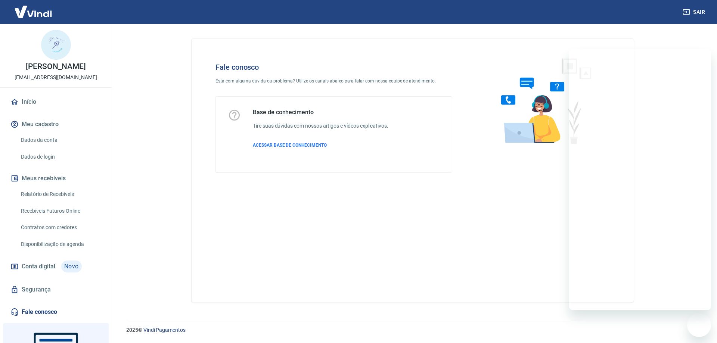  What do you see at coordinates (320, 112) in the screenshot?
I see `h5: Base de conhecimento` at bounding box center [320, 112].